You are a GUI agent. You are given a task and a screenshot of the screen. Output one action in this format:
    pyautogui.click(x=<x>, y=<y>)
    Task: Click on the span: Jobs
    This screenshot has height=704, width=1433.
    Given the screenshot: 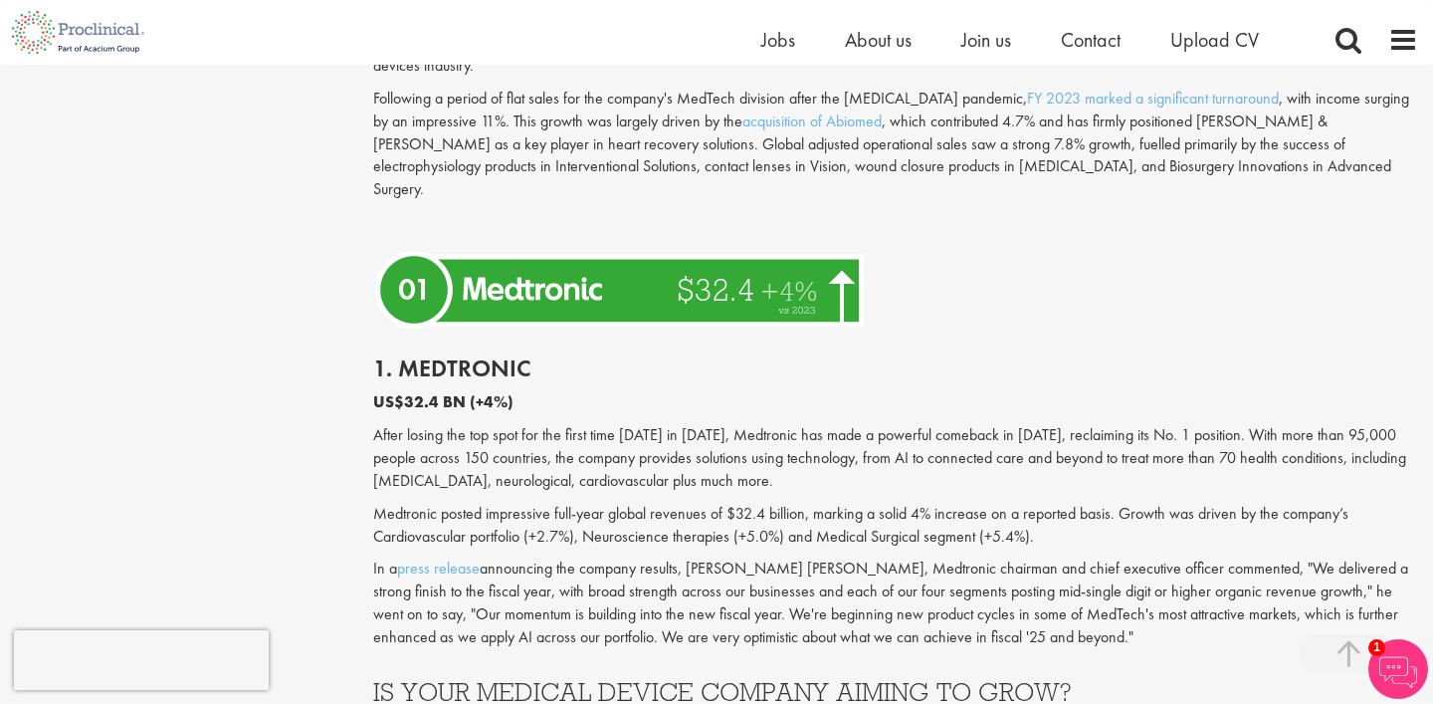 What is the action you would take?
    pyautogui.click(x=778, y=40)
    